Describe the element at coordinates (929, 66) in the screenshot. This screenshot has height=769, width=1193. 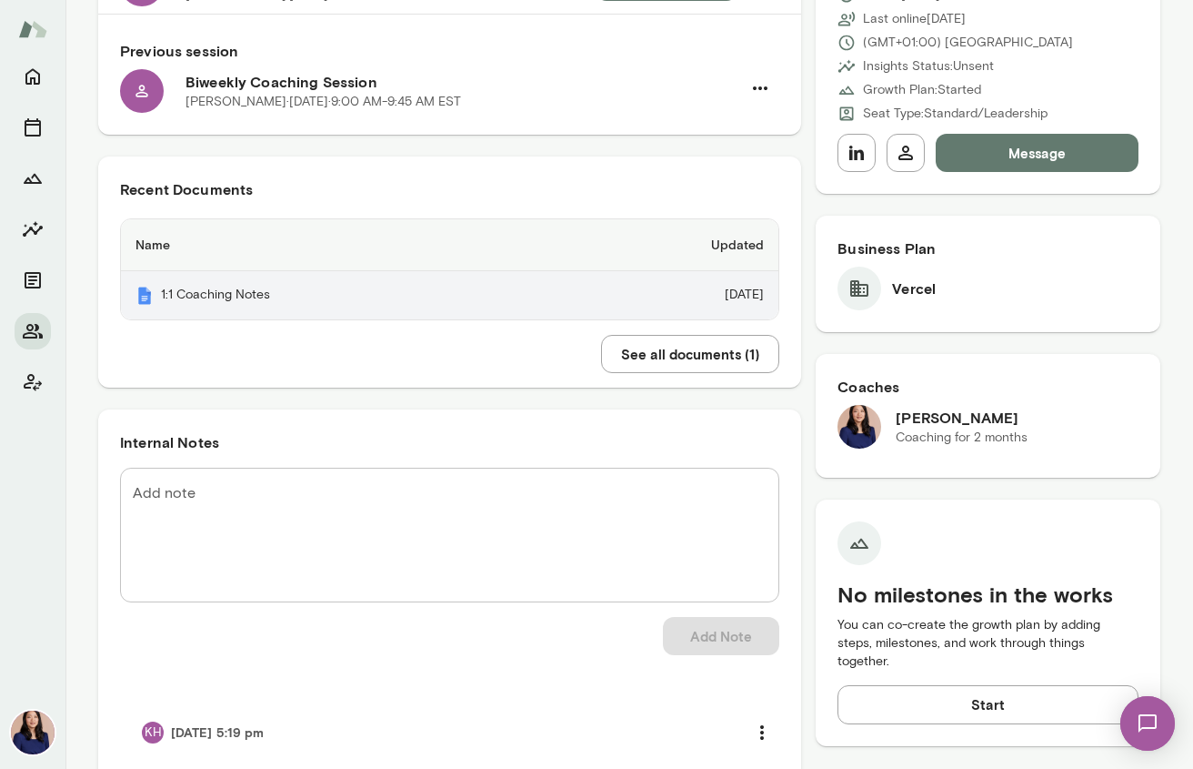
I see `p: Insights Status: Unsent` at that location.